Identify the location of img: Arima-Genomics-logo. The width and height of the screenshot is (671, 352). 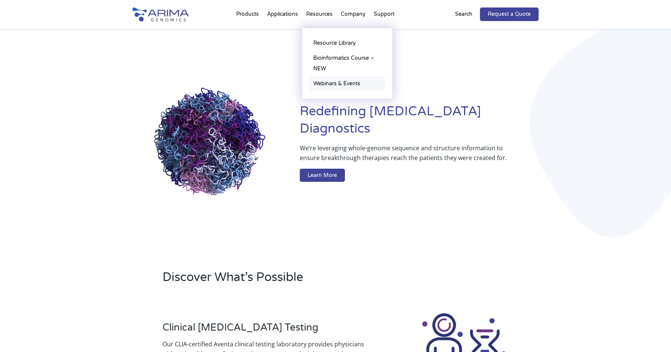
(161, 14).